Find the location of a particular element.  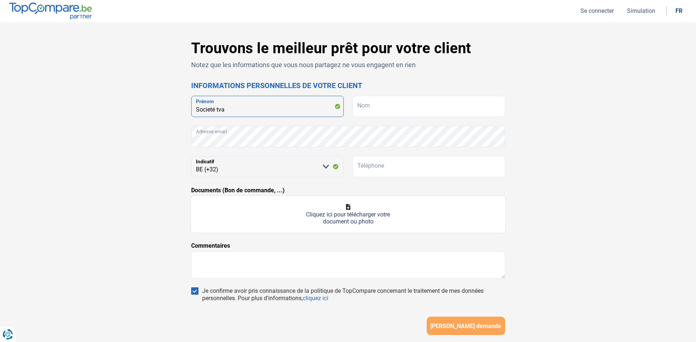

div: Je confirme avoir pris connaissance de la politique de TopCompare concernant le traitement de mes... is located at coordinates (354, 295).